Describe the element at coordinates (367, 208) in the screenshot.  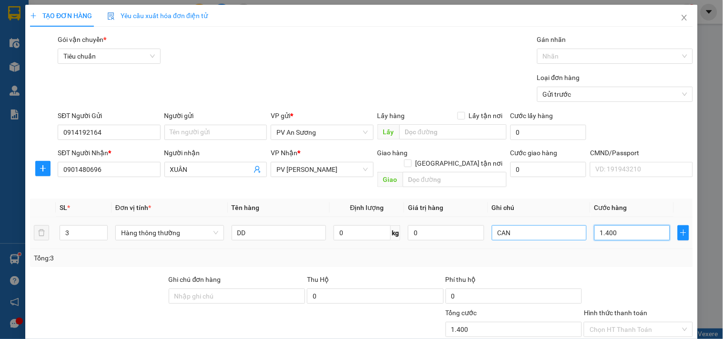
I see `span: Định lượng` at that location.